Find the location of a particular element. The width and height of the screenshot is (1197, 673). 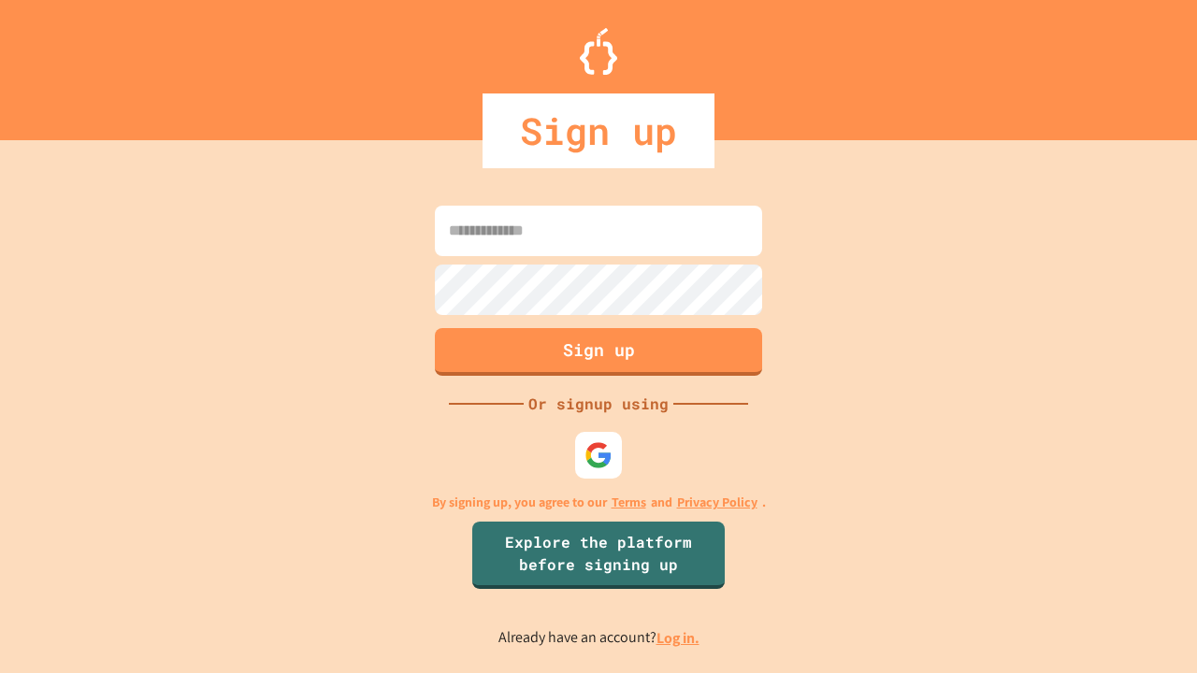

p: Already have an account? is located at coordinates (599, 638).